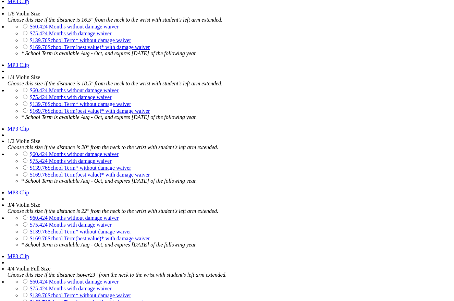 Image resolution: width=454 pixels, height=301 pixels. Describe the element at coordinates (209, 14) in the screenshot. I see `div: 1/8 Violin Size` at that location.